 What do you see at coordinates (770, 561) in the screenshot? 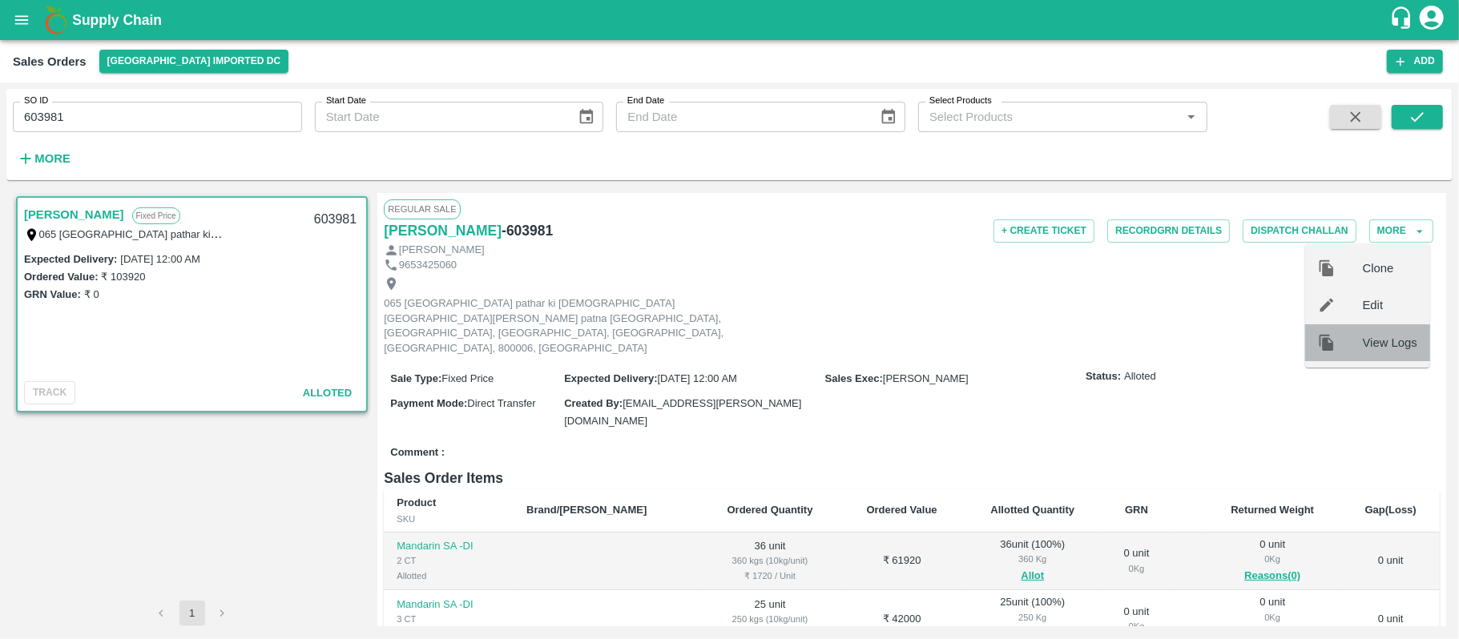
I see `div: 360 kgs (10kg/unit)` at bounding box center [770, 561].